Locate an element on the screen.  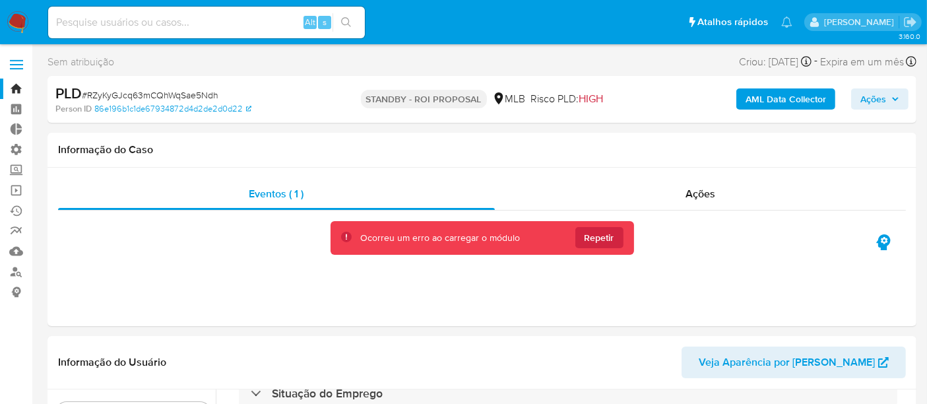
button: search-icon is located at coordinates (346, 22).